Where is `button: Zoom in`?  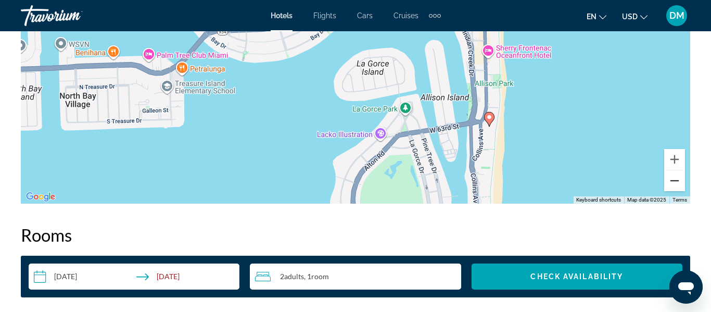
button: Zoom in is located at coordinates (675, 159).